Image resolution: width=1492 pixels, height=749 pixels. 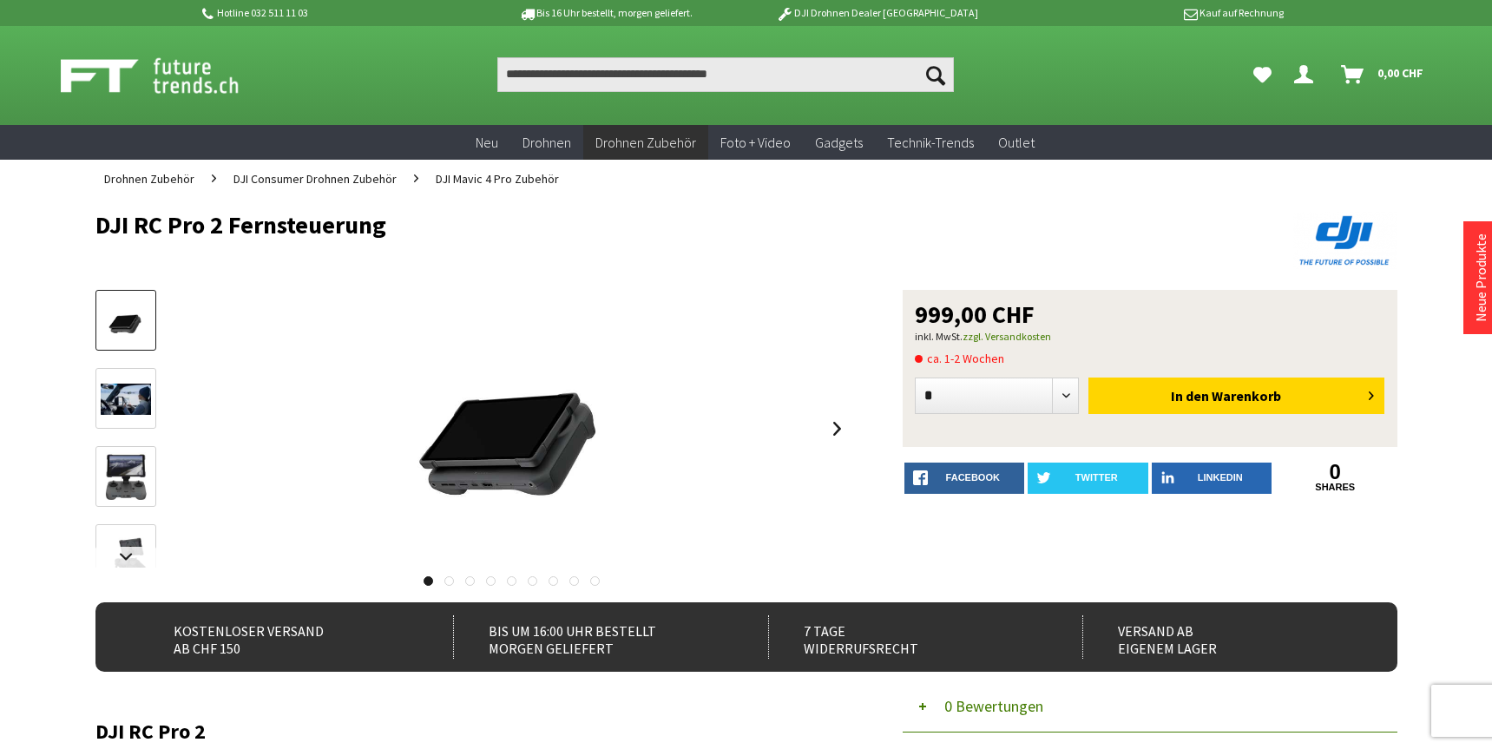 What do you see at coordinates (755, 142) in the screenshot?
I see `span: Foto + Video` at bounding box center [755, 142].